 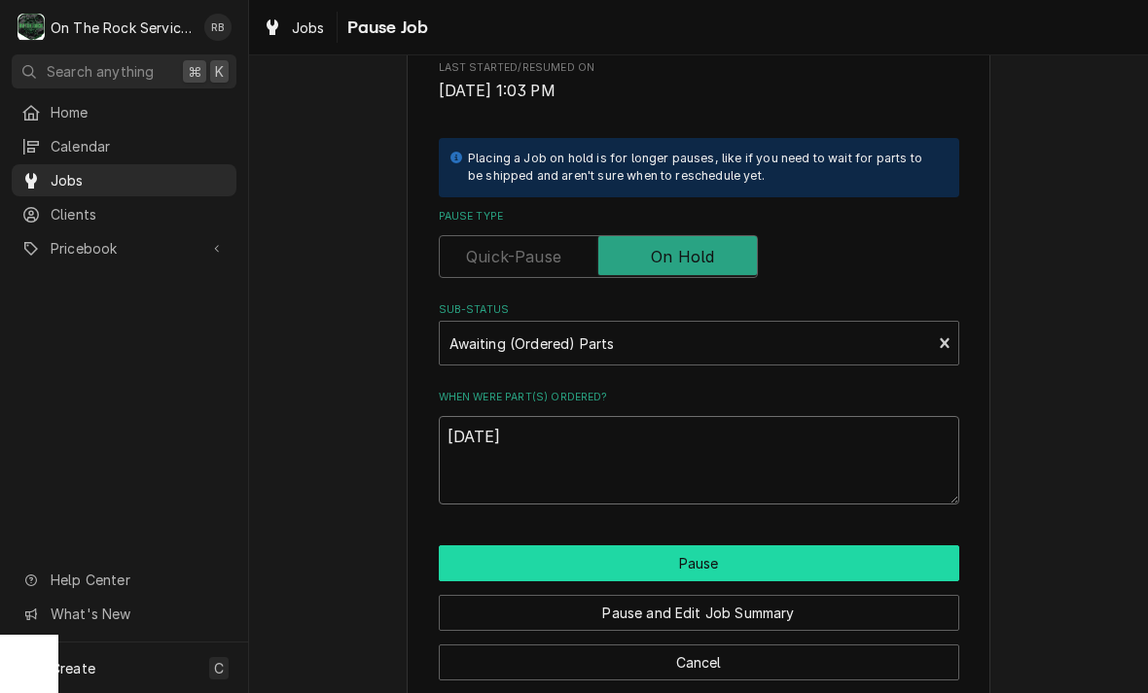 I want to click on div: Placing a Job on hold is for longer pauses, like if you need to wait for parts to be shipped and ..., so click(x=703, y=167).